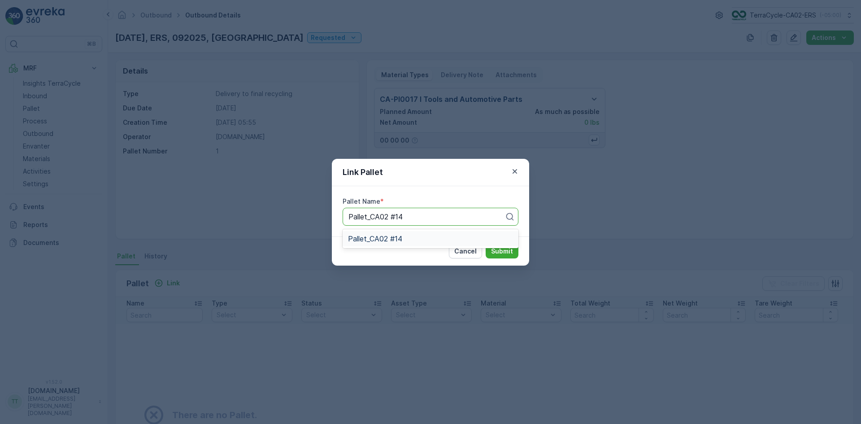  I want to click on p: Link Pallet, so click(363, 172).